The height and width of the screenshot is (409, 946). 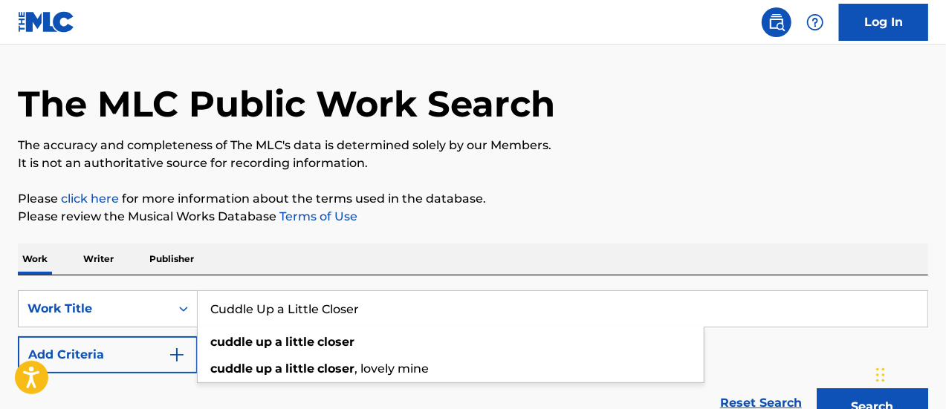 I want to click on img: search, so click(x=776, y=22).